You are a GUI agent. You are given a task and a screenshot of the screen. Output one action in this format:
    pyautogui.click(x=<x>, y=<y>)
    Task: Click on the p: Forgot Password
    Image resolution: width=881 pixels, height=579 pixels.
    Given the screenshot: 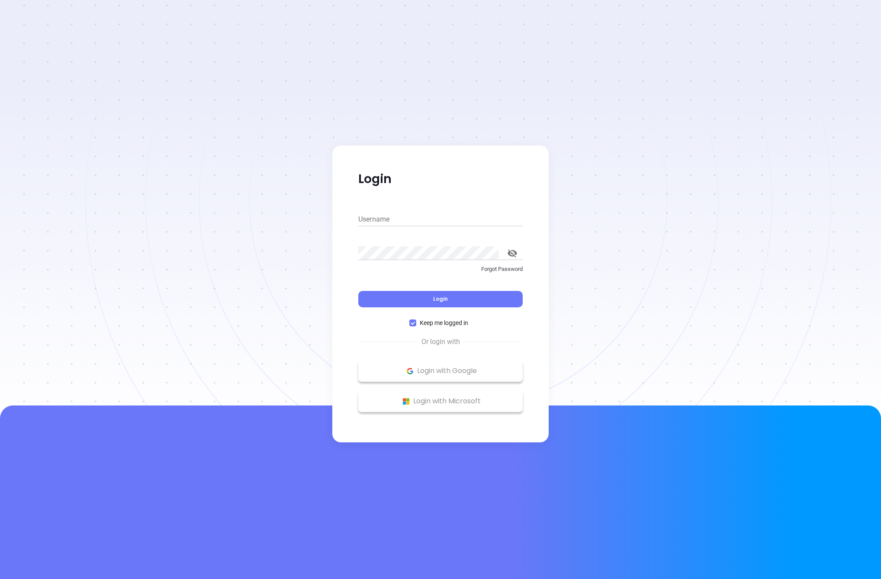 What is the action you would take?
    pyautogui.click(x=441, y=269)
    